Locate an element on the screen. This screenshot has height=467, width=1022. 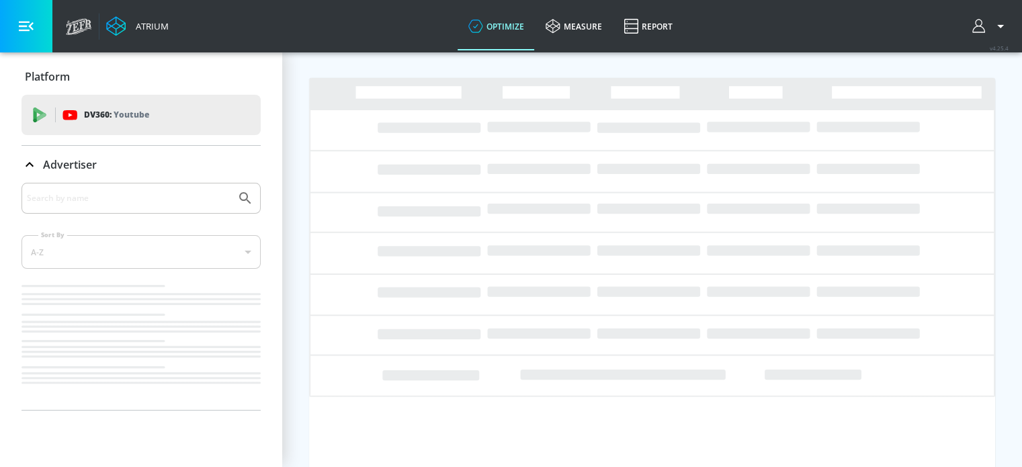
p: Youtube is located at coordinates (131, 114).